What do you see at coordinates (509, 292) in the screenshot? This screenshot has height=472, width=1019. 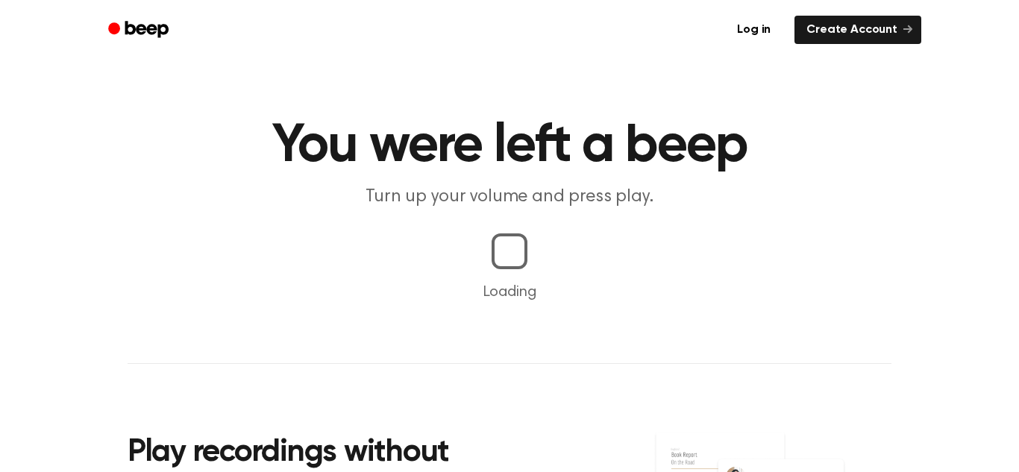 I see `p: Loading` at bounding box center [509, 292].